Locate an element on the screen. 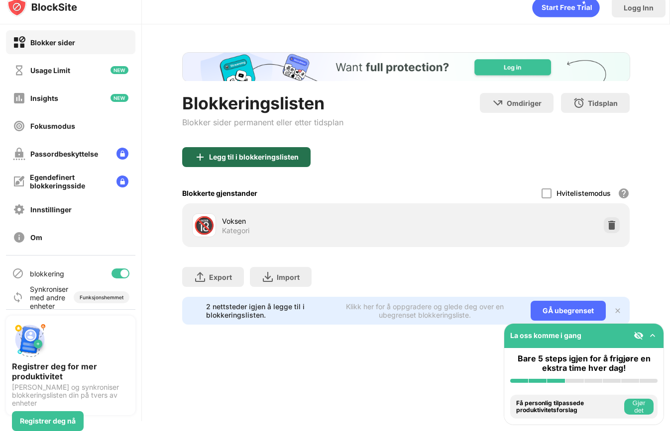 Image resolution: width=670 pixels, height=431 pixels. img: about-off.svg is located at coordinates (19, 237).